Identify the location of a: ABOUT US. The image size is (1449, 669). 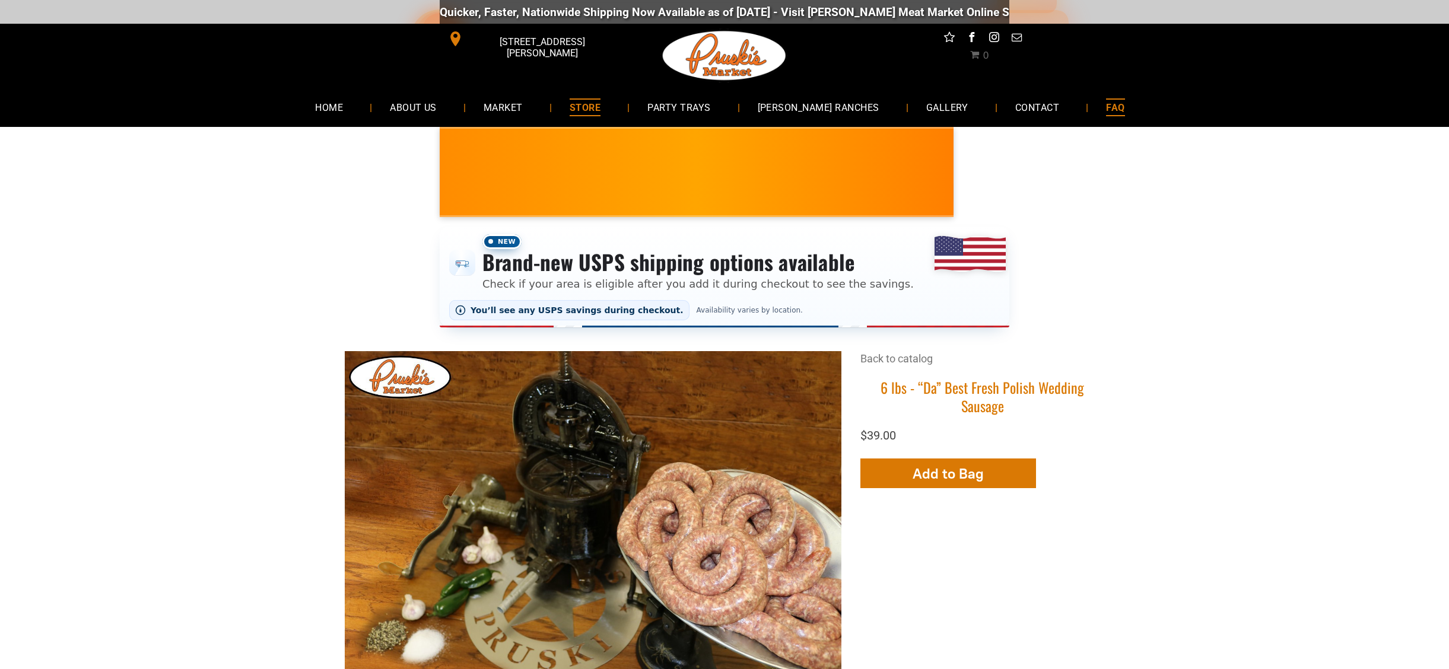
(413, 107).